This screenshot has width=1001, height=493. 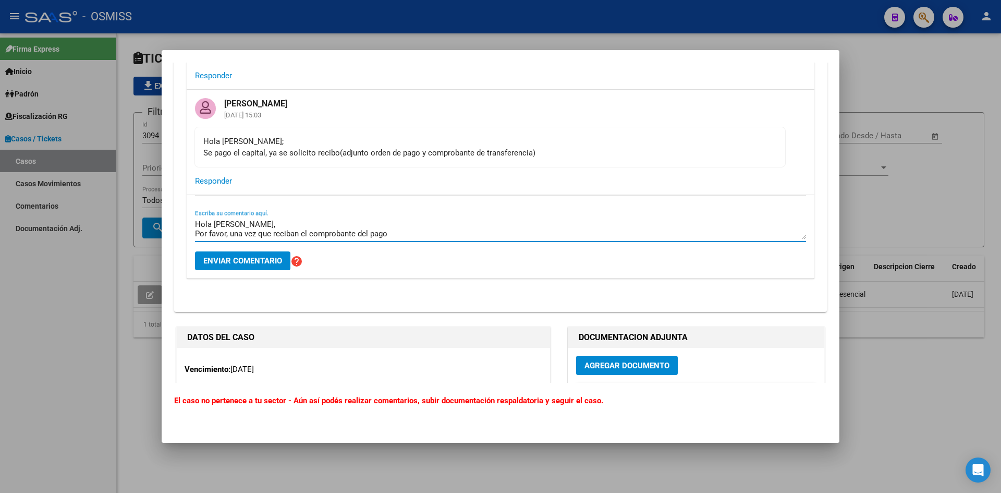 I want to click on mat-icon: help, so click(x=297, y=261).